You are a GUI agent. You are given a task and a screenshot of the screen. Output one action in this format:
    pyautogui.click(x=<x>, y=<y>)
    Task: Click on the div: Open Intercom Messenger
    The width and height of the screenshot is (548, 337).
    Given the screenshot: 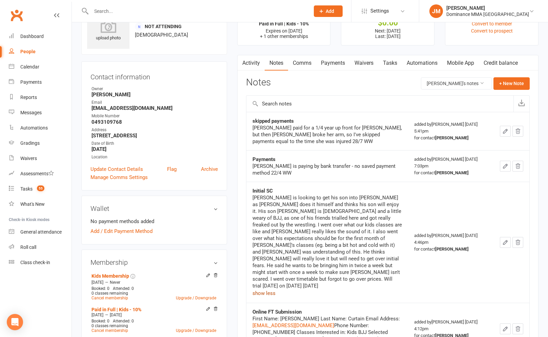 What is the action you would take?
    pyautogui.click(x=15, y=322)
    